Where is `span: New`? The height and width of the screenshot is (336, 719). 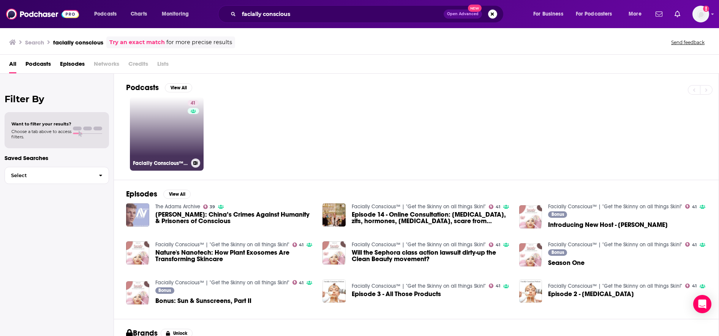 span: New is located at coordinates (475, 8).